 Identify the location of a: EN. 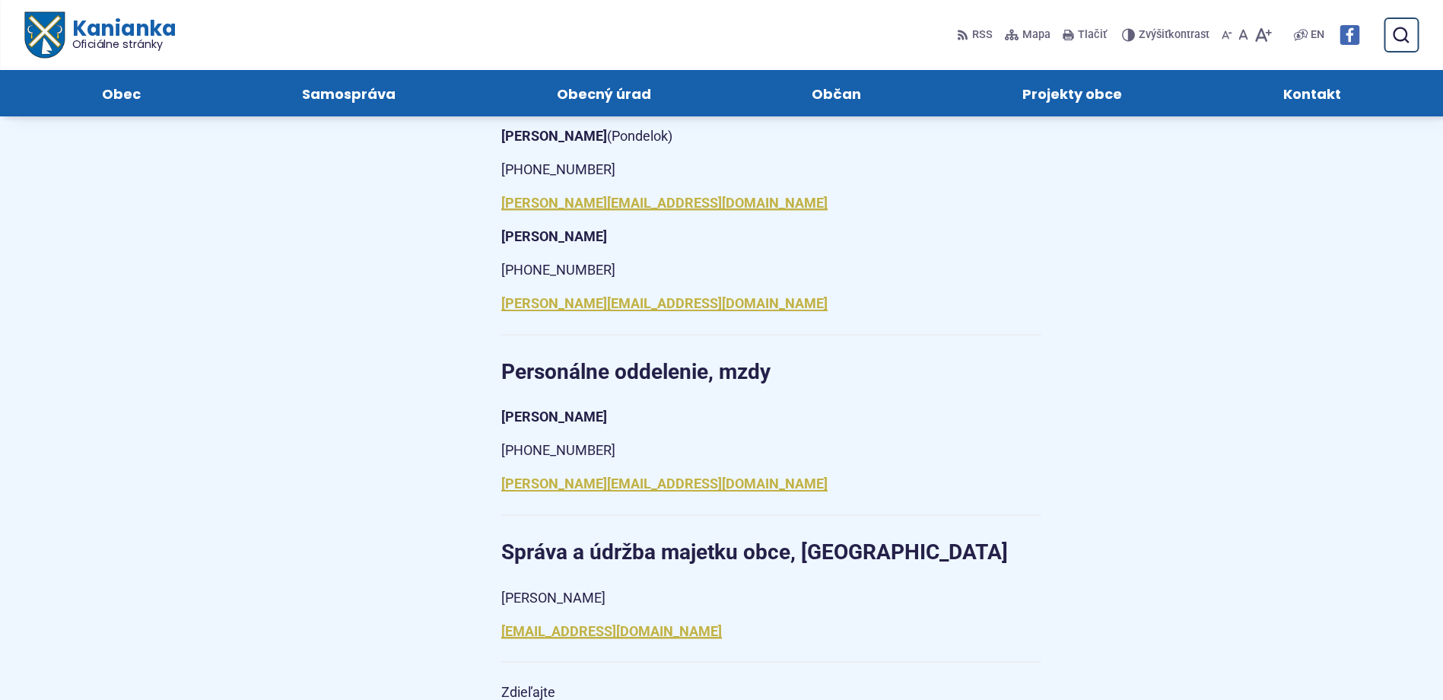
(1318, 35).